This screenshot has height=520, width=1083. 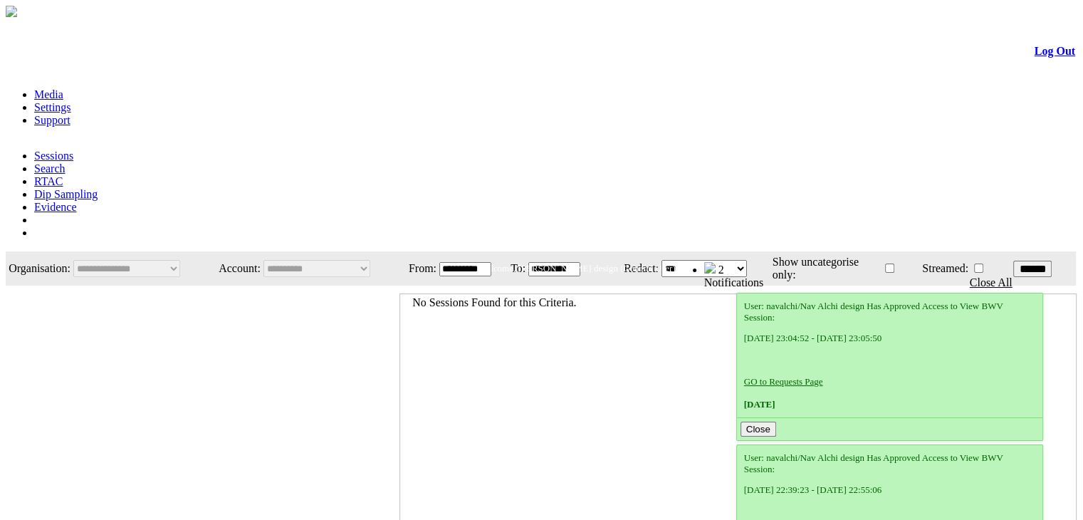 I want to click on span: No Sessions Found for this Criteria., so click(x=494, y=302).